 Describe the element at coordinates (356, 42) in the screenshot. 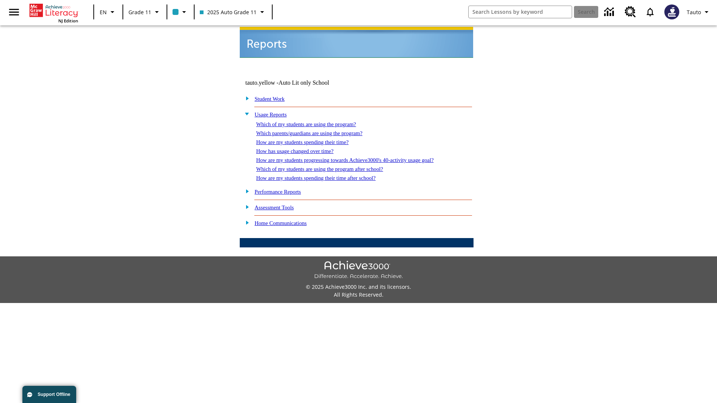

I see `img: header` at that location.